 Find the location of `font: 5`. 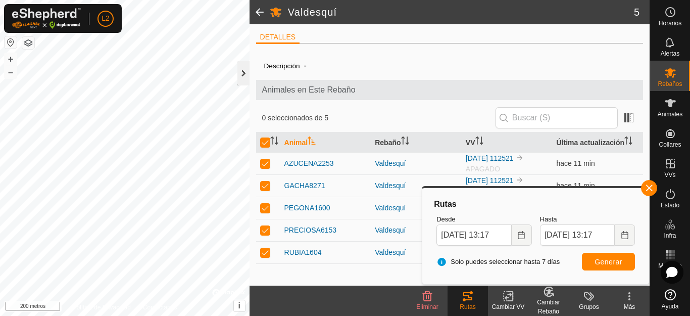

font: 5 is located at coordinates (636, 12).